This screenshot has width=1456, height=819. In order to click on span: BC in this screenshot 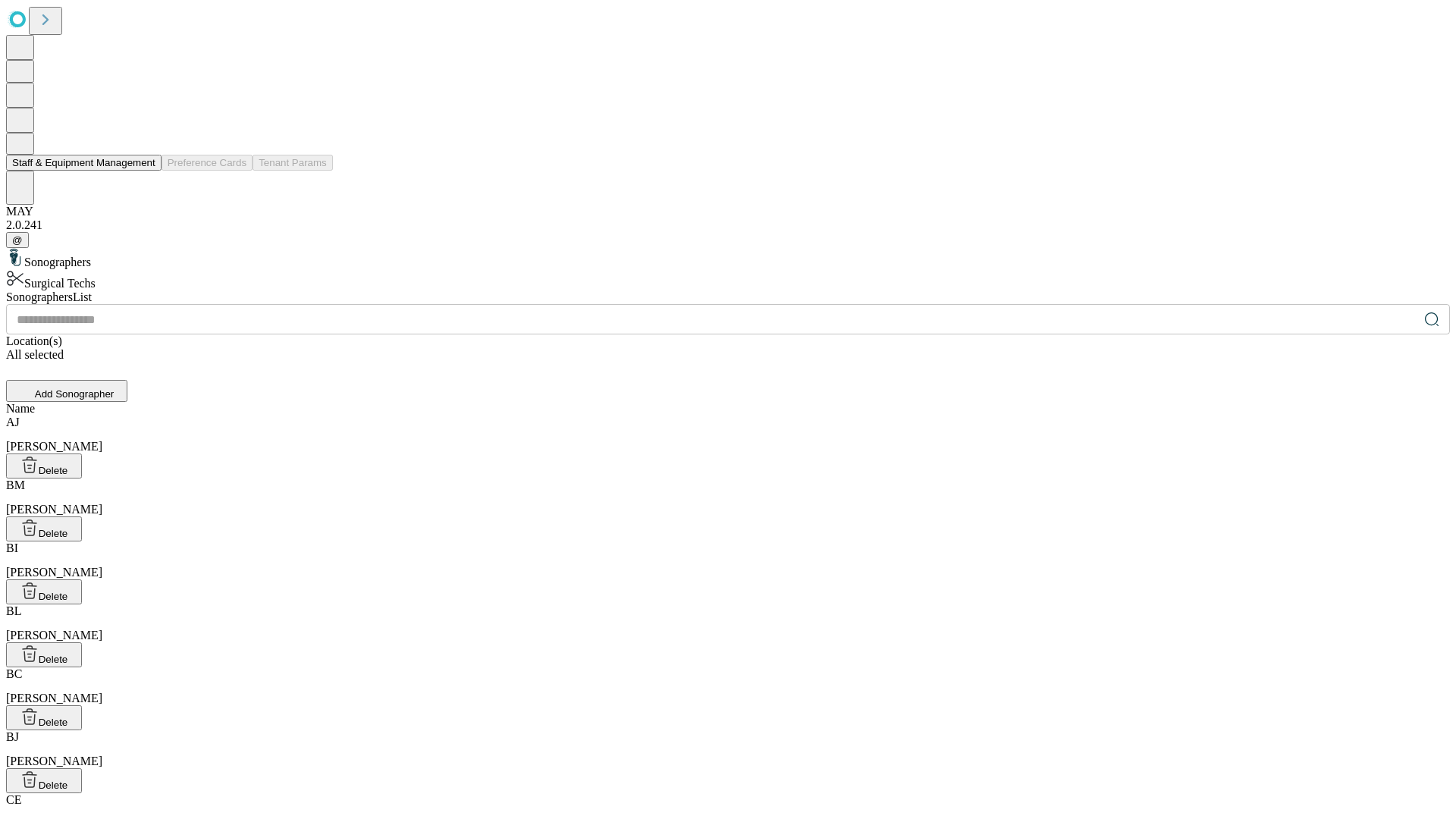, I will do `click(14, 673)`.